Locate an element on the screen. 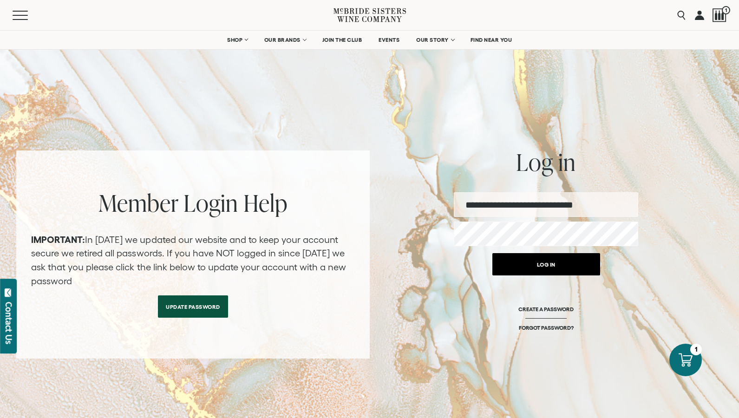 The width and height of the screenshot is (739, 418). h2: Member Login Help is located at coordinates (193, 203).